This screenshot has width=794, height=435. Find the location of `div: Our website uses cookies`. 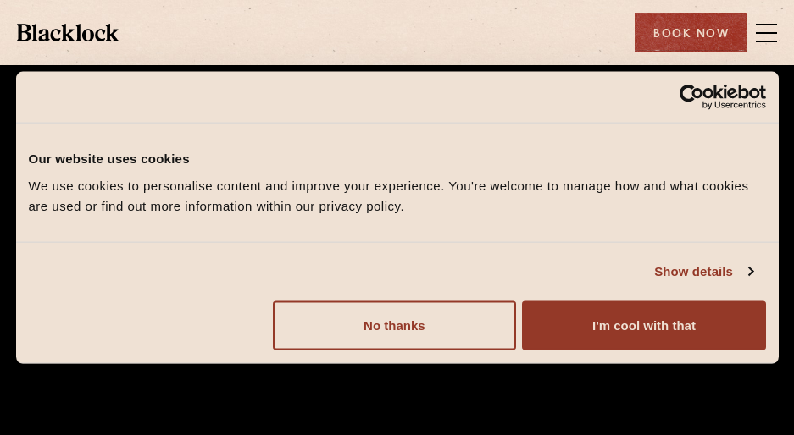

div: Our website uses cookies is located at coordinates (397, 159).